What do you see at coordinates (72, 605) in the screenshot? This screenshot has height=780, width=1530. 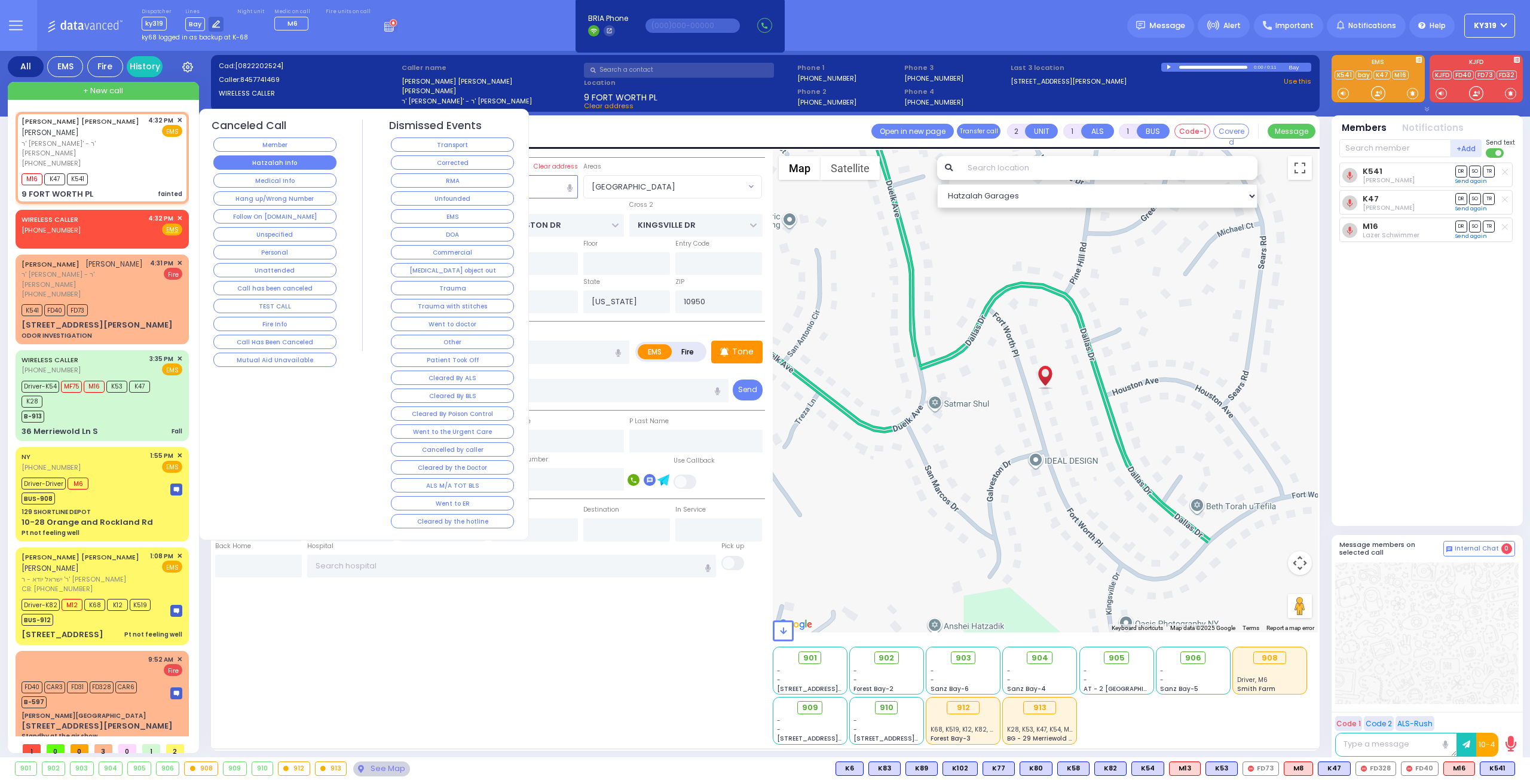 I see `span: M12` at bounding box center [72, 605].